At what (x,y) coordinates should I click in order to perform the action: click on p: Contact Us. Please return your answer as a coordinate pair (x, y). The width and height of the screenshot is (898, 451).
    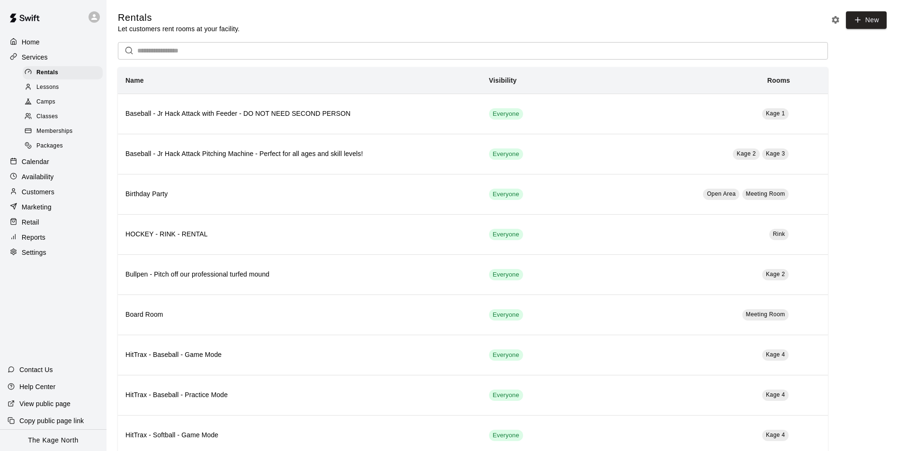
    Looking at the image, I should click on (36, 370).